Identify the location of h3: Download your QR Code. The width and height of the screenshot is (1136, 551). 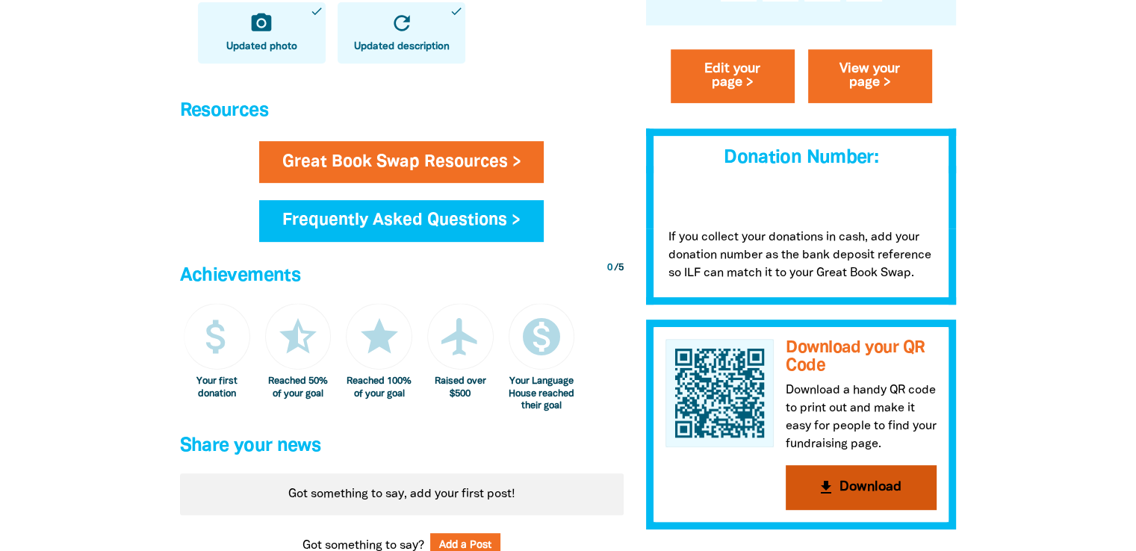
(861, 356).